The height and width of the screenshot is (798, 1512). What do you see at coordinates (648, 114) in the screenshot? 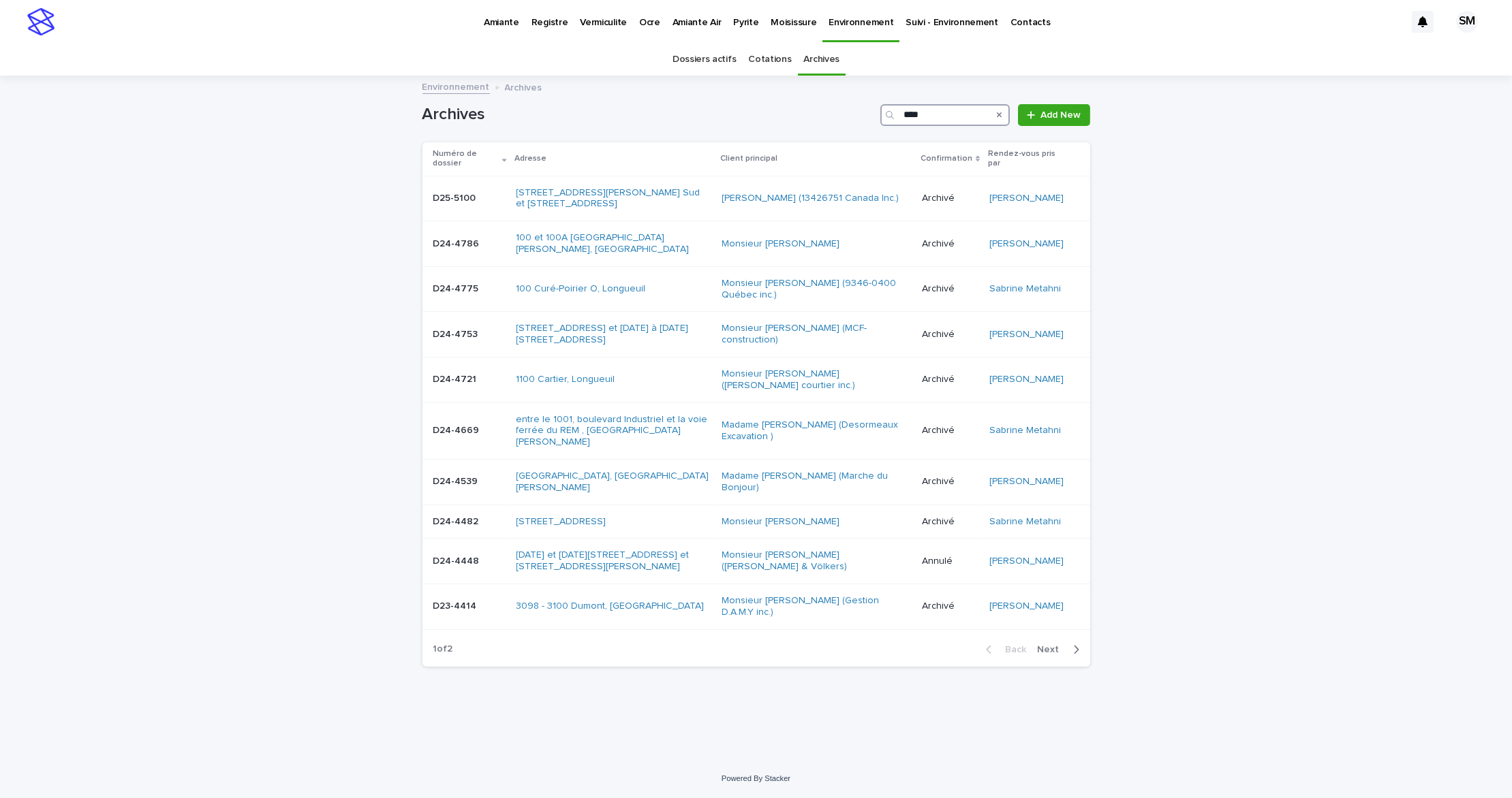
I see `h1: Archives` at bounding box center [648, 114].